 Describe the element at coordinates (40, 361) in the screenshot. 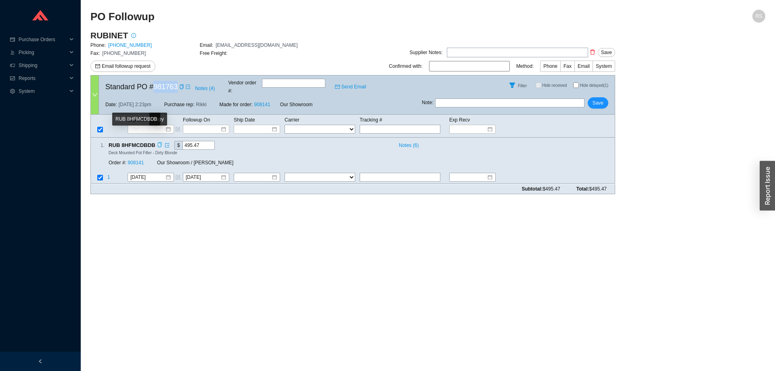

I see `span: left` at that location.